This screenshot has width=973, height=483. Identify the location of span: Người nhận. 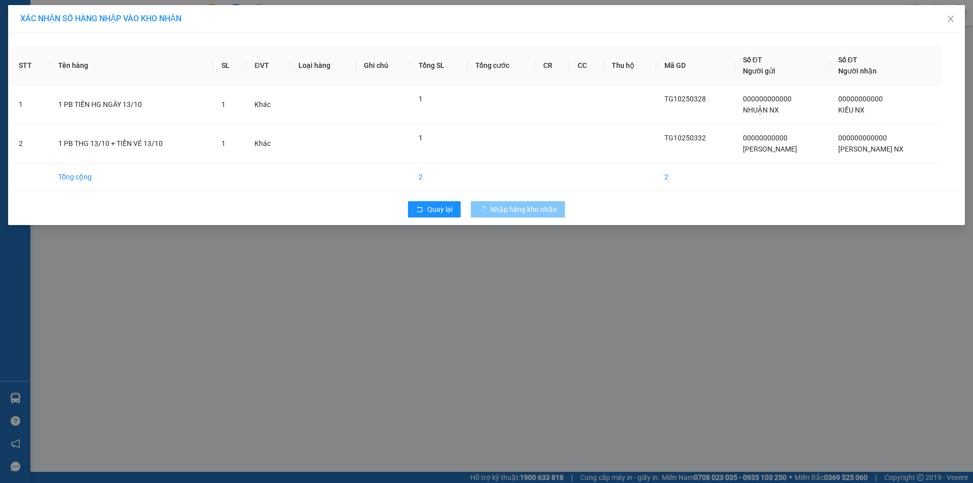
(857, 71).